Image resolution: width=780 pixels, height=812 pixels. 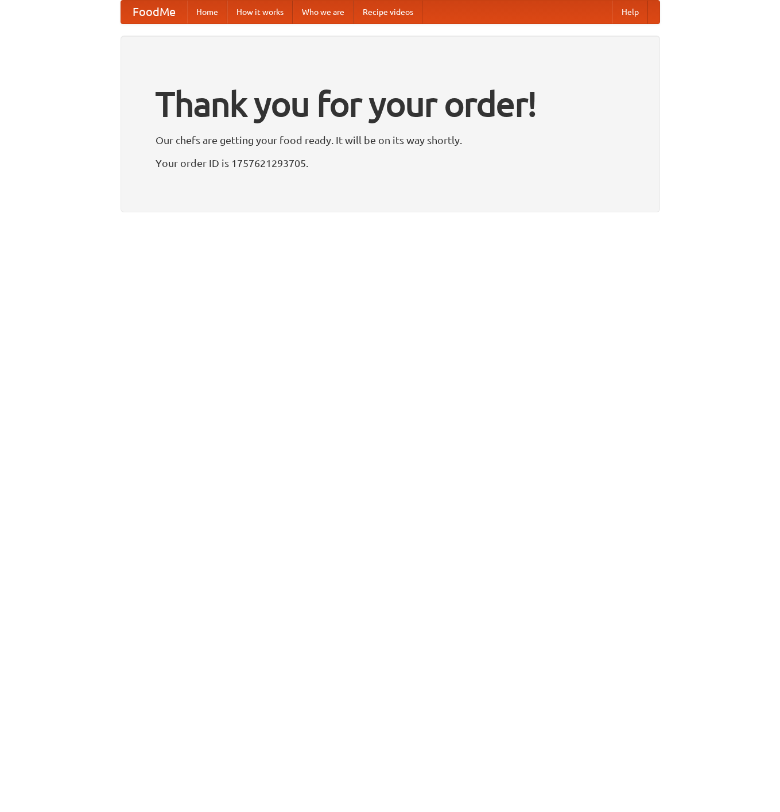 I want to click on a: Home, so click(x=207, y=12).